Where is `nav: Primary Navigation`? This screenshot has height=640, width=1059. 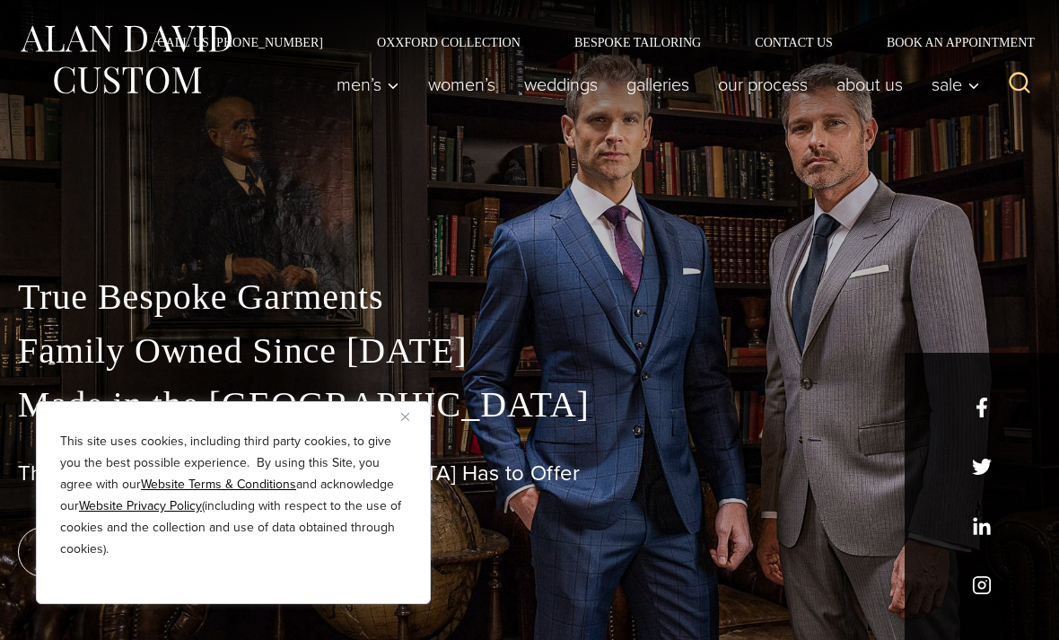
nav: Primary Navigation is located at coordinates (655, 84).